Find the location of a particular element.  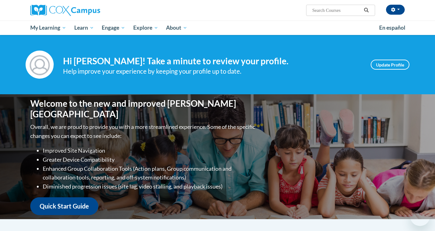

a: About is located at coordinates (177, 28).